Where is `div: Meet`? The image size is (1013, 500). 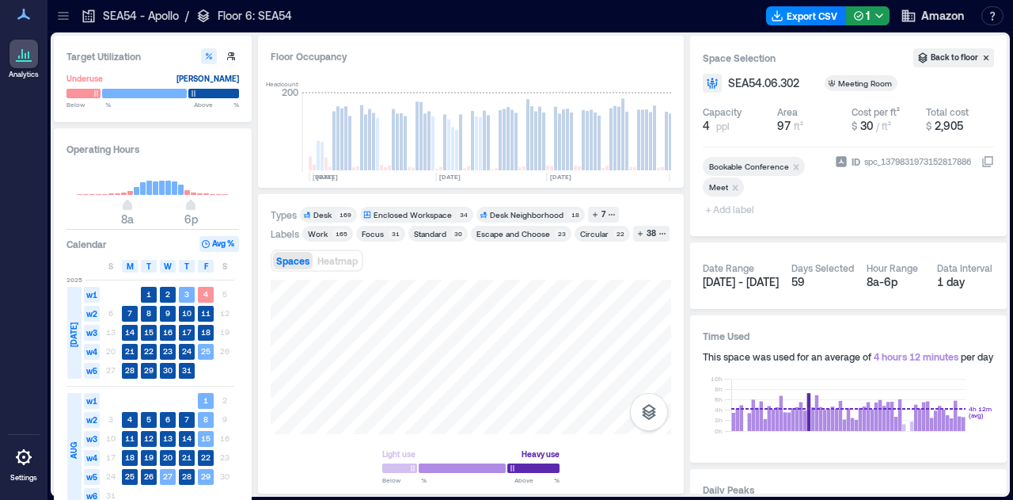
div: Meet is located at coordinates (719, 187).